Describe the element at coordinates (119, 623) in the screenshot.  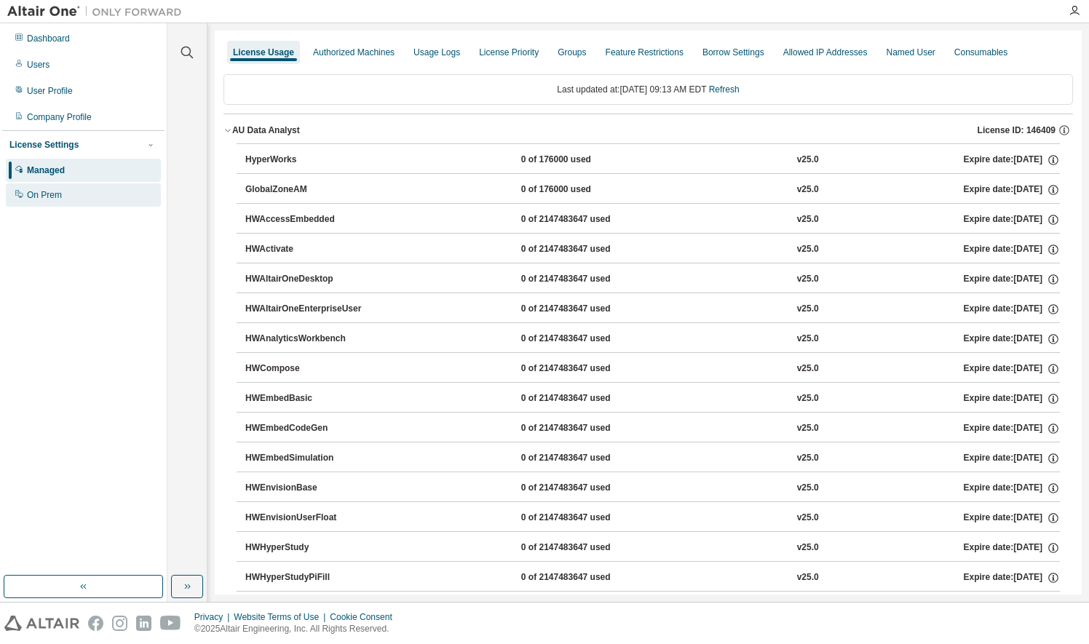
I see `img: instagram.svg` at that location.